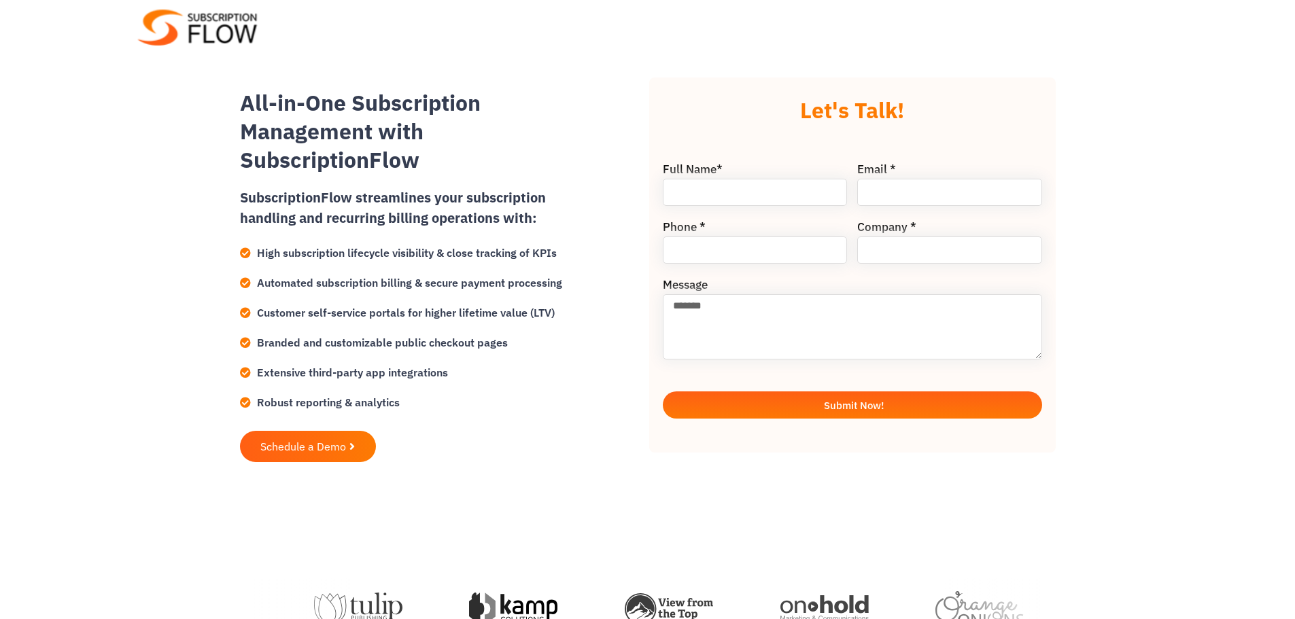 This screenshot has height=619, width=1295. I want to click on label: Message, so click(685, 287).